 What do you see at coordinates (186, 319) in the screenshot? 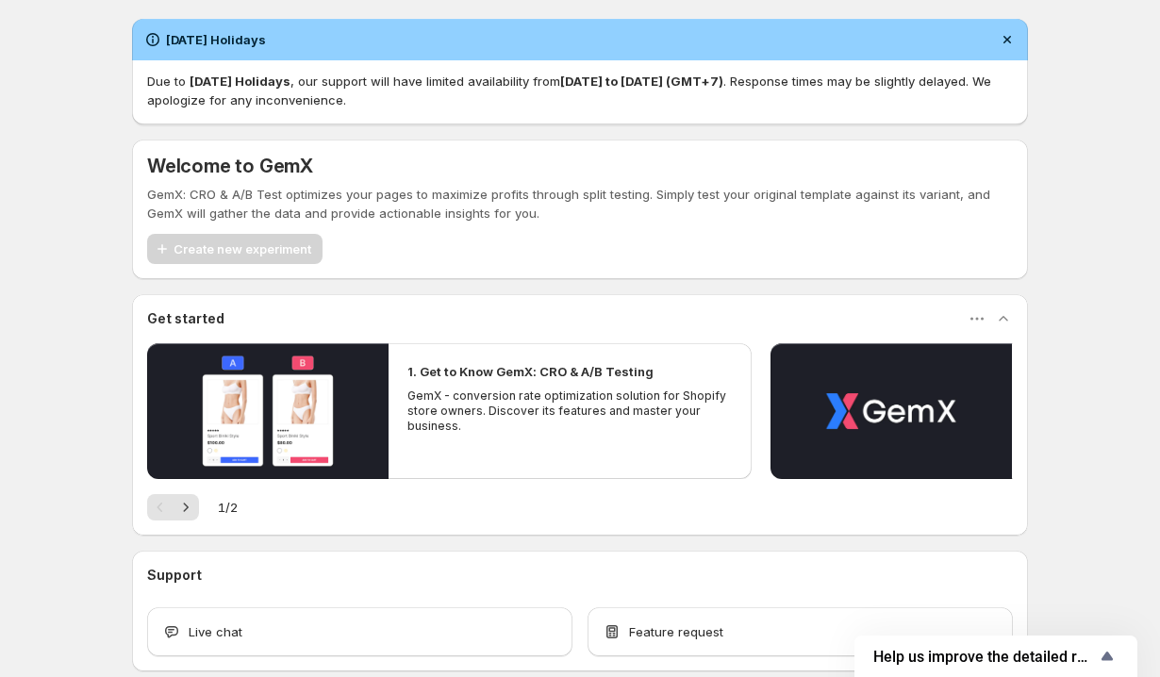
I see `h3: Get started` at bounding box center [186, 319].